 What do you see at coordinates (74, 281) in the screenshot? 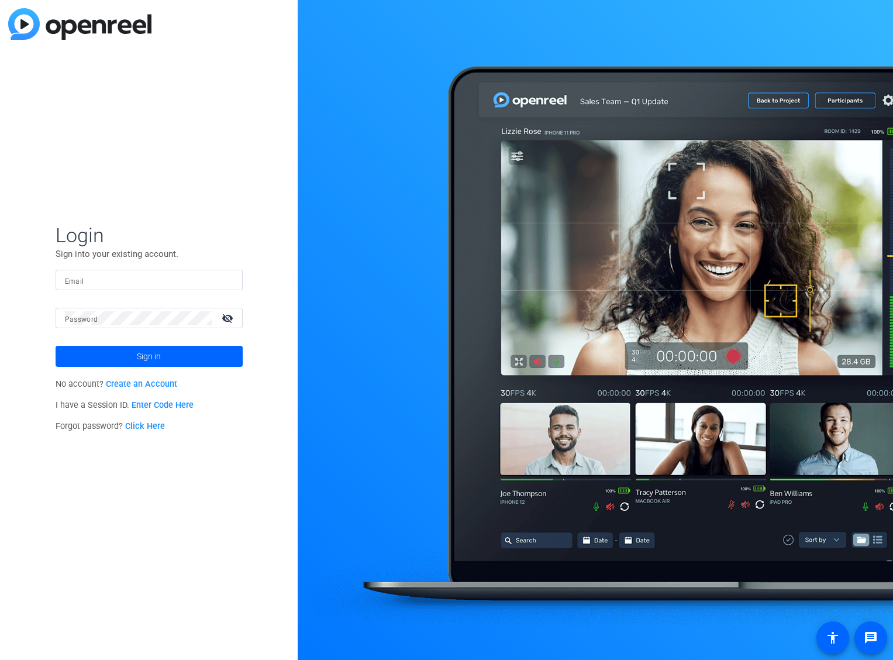
I see `mat-label: Email` at bounding box center [74, 281].